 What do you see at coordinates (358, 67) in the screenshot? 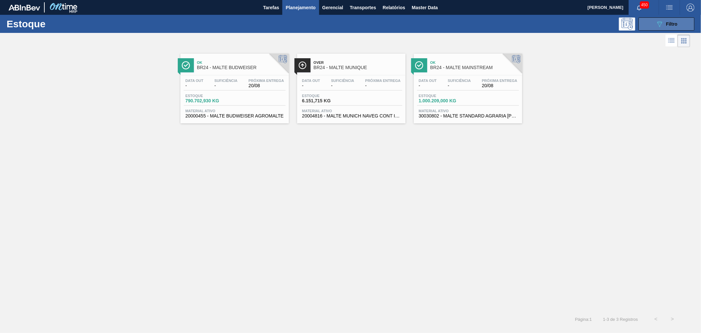
I see `span: BR24 - MALTE MUNIQUE` at bounding box center [358, 67].